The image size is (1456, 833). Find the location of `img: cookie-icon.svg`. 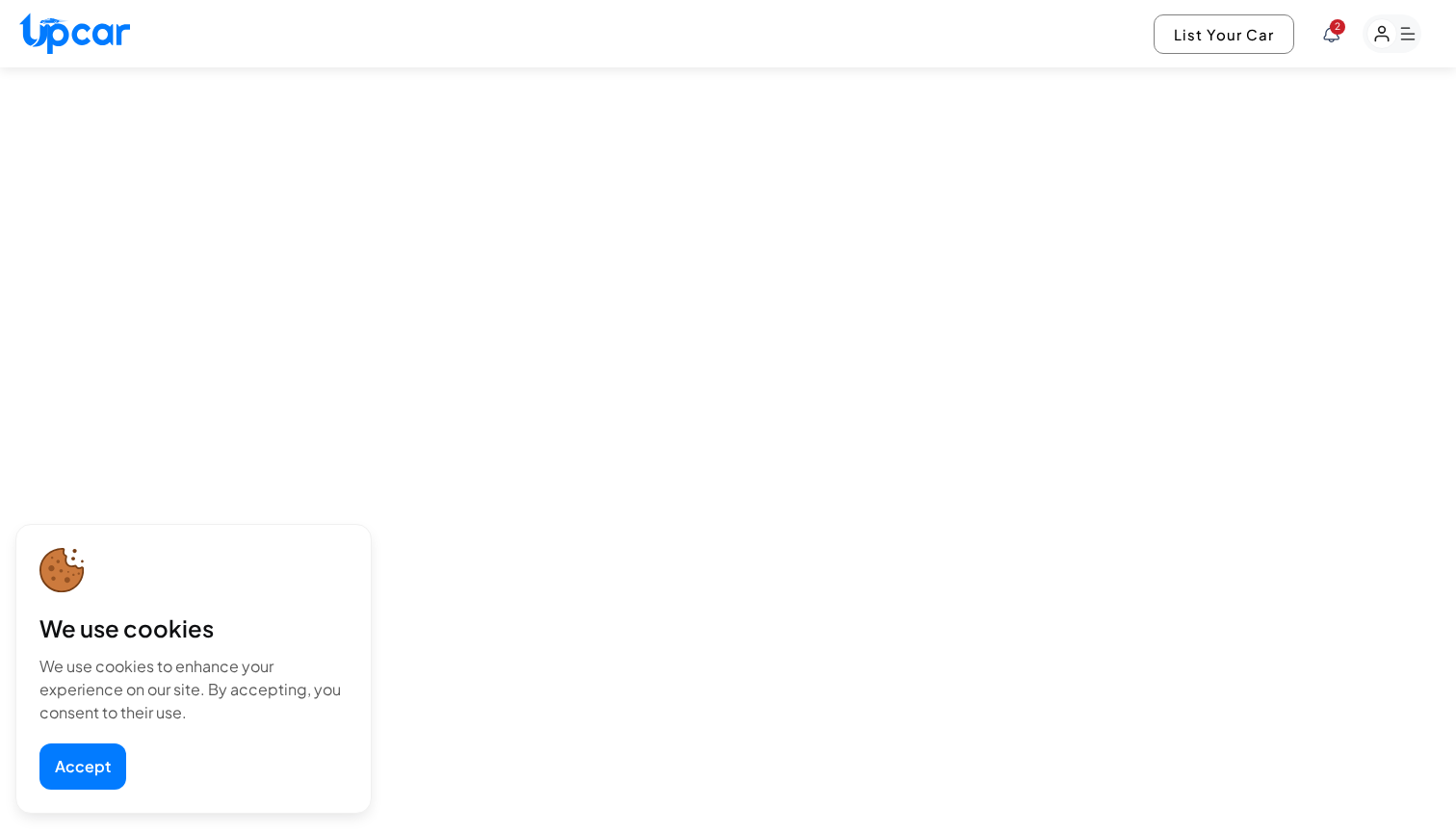

img: cookie-icon.svg is located at coordinates (62, 570).